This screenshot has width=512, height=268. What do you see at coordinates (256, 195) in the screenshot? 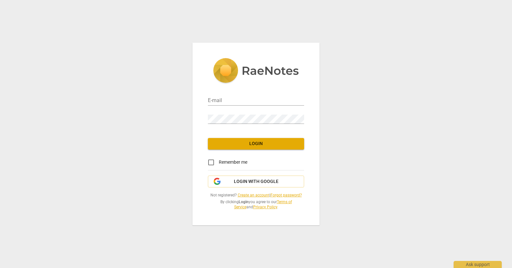
I see `span: Not registered? |` at bounding box center [256, 195].